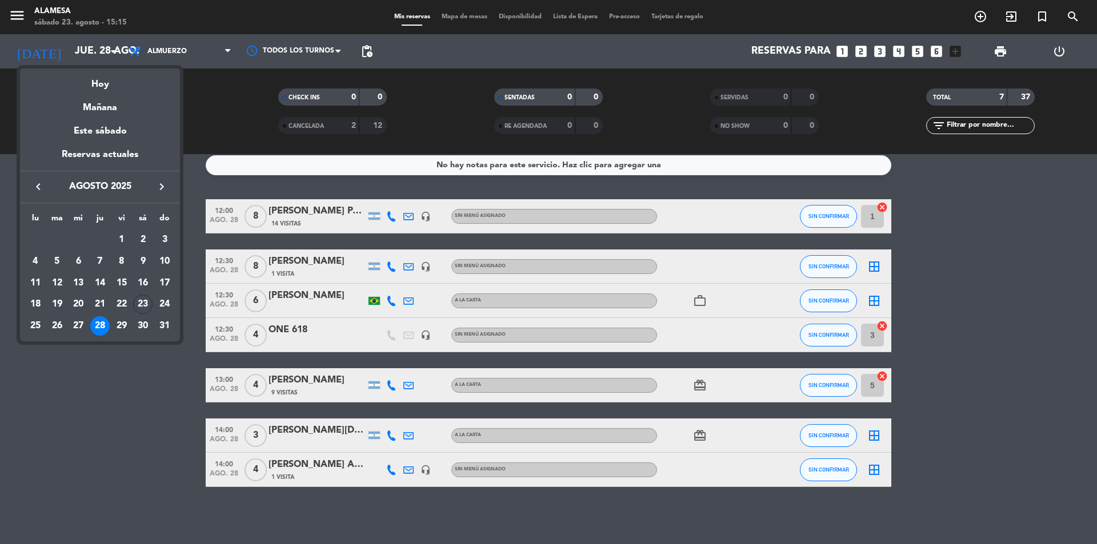 Image resolution: width=1097 pixels, height=544 pixels. Describe the element at coordinates (78, 221) in the screenshot. I see `th: miércoles` at that location.